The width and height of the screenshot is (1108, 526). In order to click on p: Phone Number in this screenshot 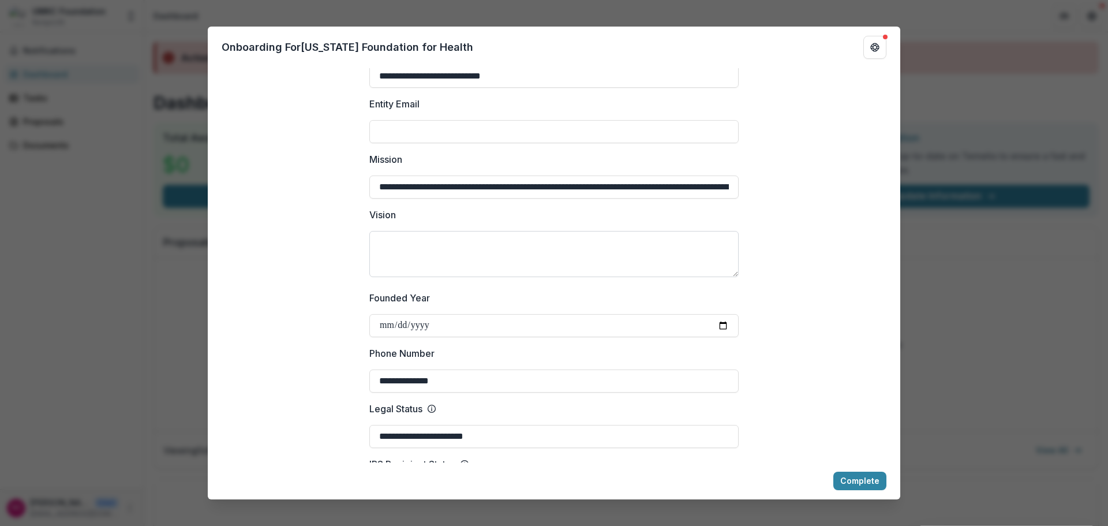, I will do `click(402, 353)`.